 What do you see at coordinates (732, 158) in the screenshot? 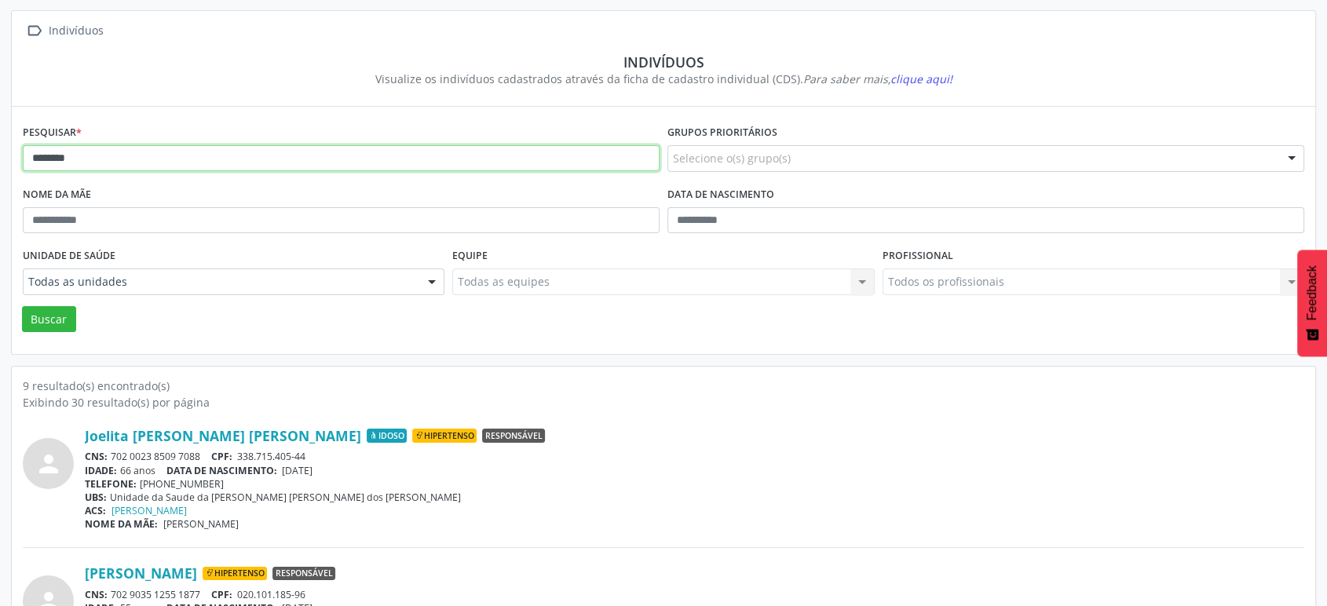
I see `span: Selecione o(s) grupo(s)` at bounding box center [732, 158].